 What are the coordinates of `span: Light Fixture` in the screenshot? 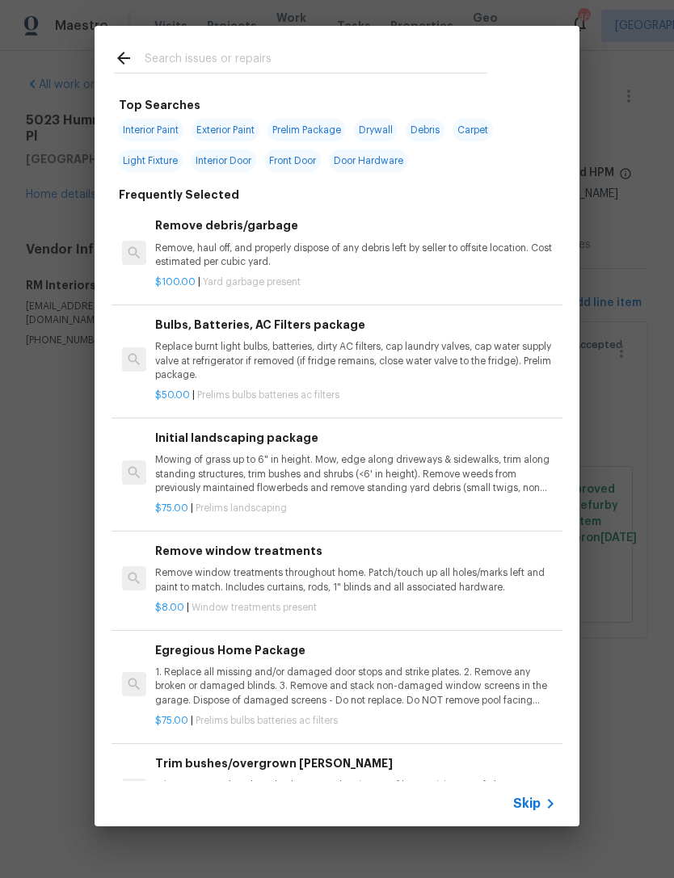 It's located at (150, 161).